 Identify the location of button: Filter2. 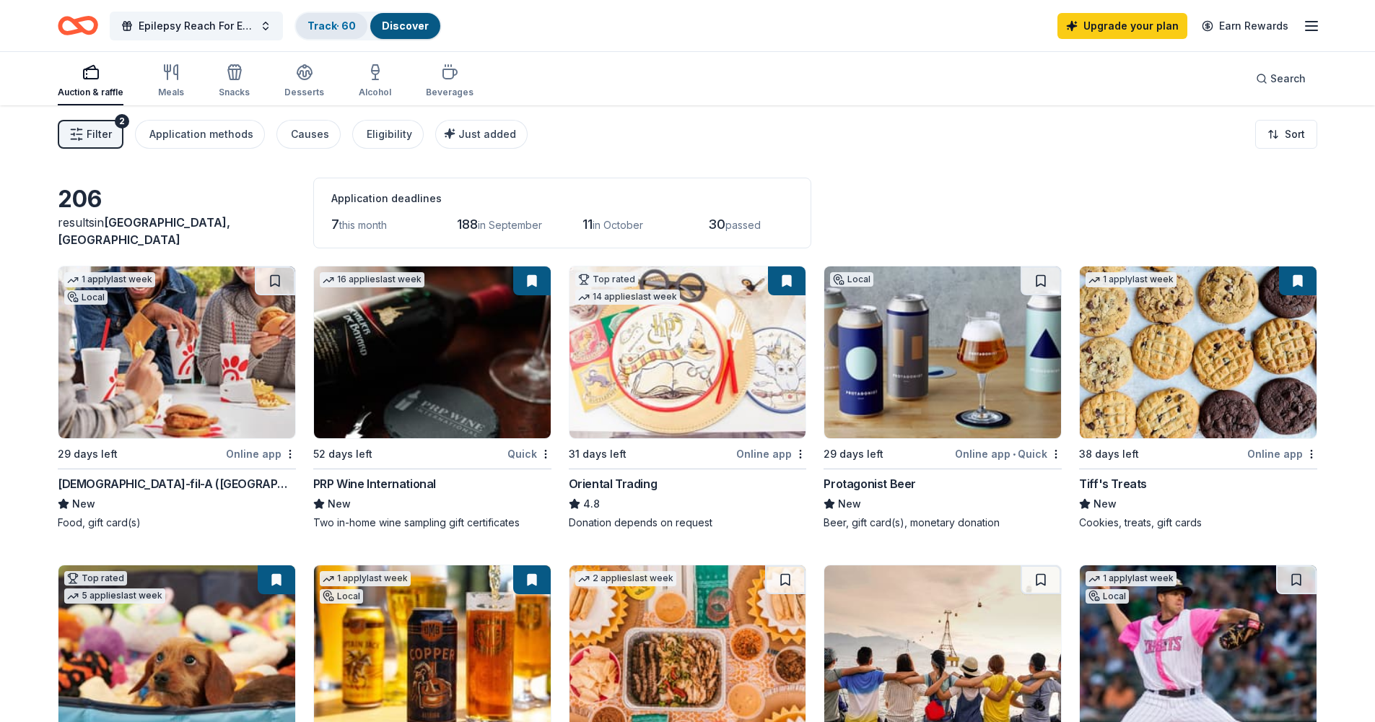
(90, 134).